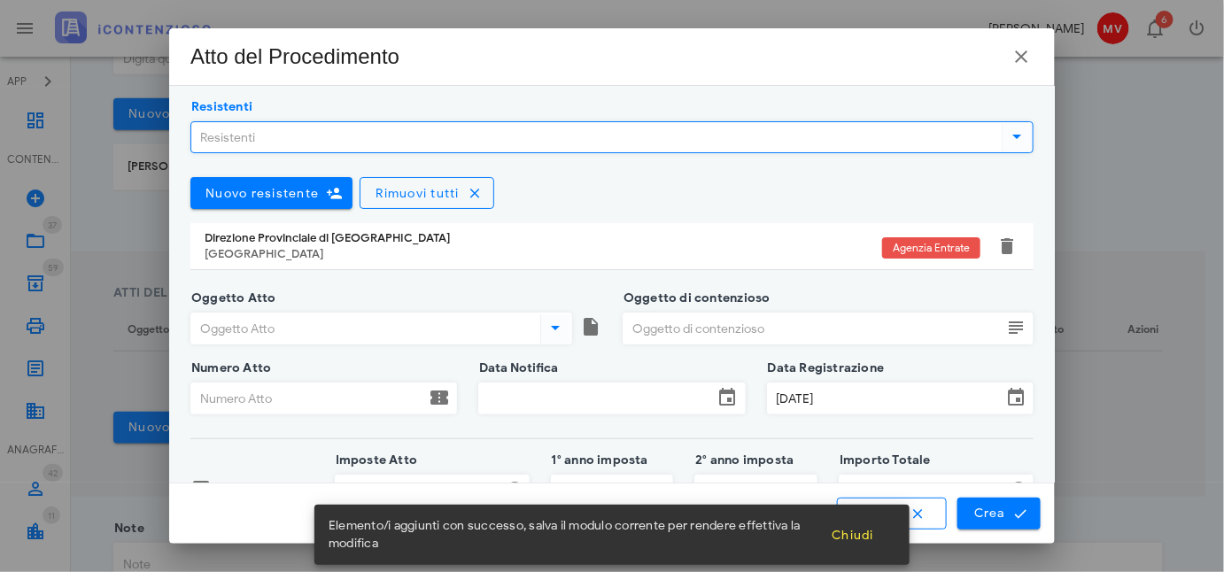 Image resolution: width=1224 pixels, height=572 pixels. Describe the element at coordinates (694, 298) in the screenshot. I see `label: Oggetto di contenzioso` at that location.